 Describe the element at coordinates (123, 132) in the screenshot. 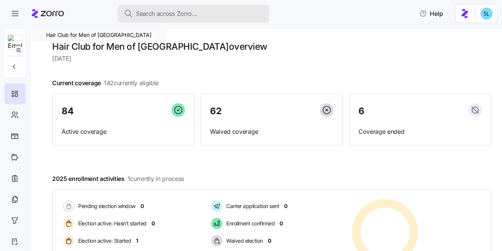

I see `span: Active coverage` at that location.